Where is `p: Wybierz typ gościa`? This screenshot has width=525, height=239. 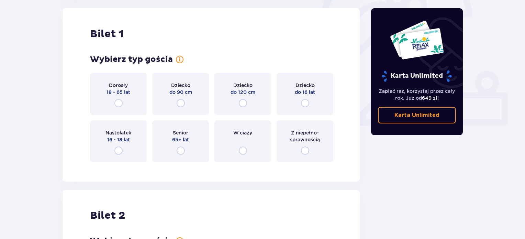 p: Wybierz typ gościa is located at coordinates (131, 59).